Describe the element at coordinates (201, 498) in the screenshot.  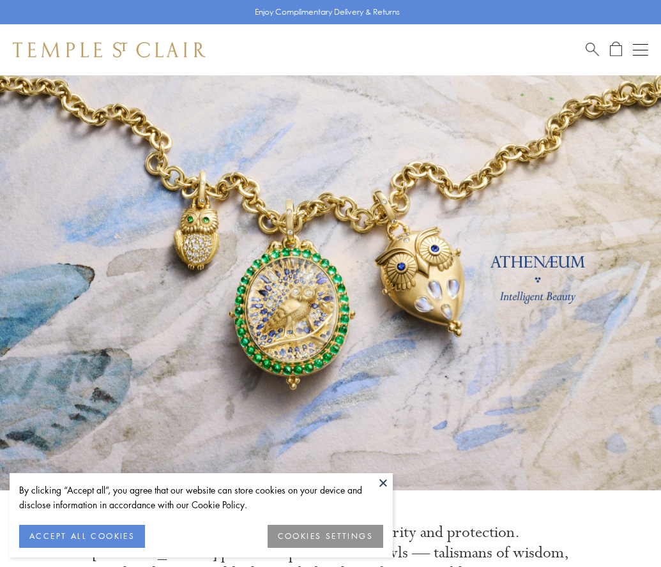
I see `div: By clicking “Accept all”, you agree that our website can store cookies on your device and disclos...` at that location.